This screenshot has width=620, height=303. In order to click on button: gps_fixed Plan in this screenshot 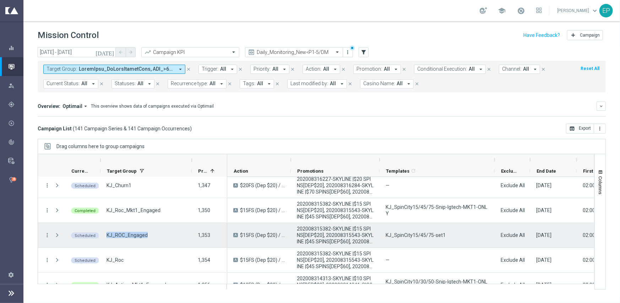, I will do `click(16, 104)`.